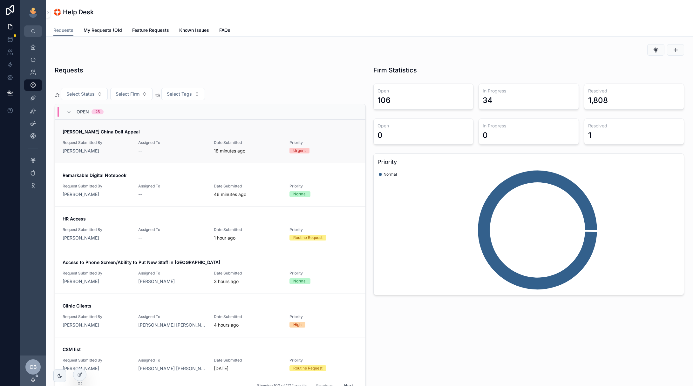 This screenshot has height=386, width=693. Describe the element at coordinates (194, 30) in the screenshot. I see `span: Known Issues` at that location.